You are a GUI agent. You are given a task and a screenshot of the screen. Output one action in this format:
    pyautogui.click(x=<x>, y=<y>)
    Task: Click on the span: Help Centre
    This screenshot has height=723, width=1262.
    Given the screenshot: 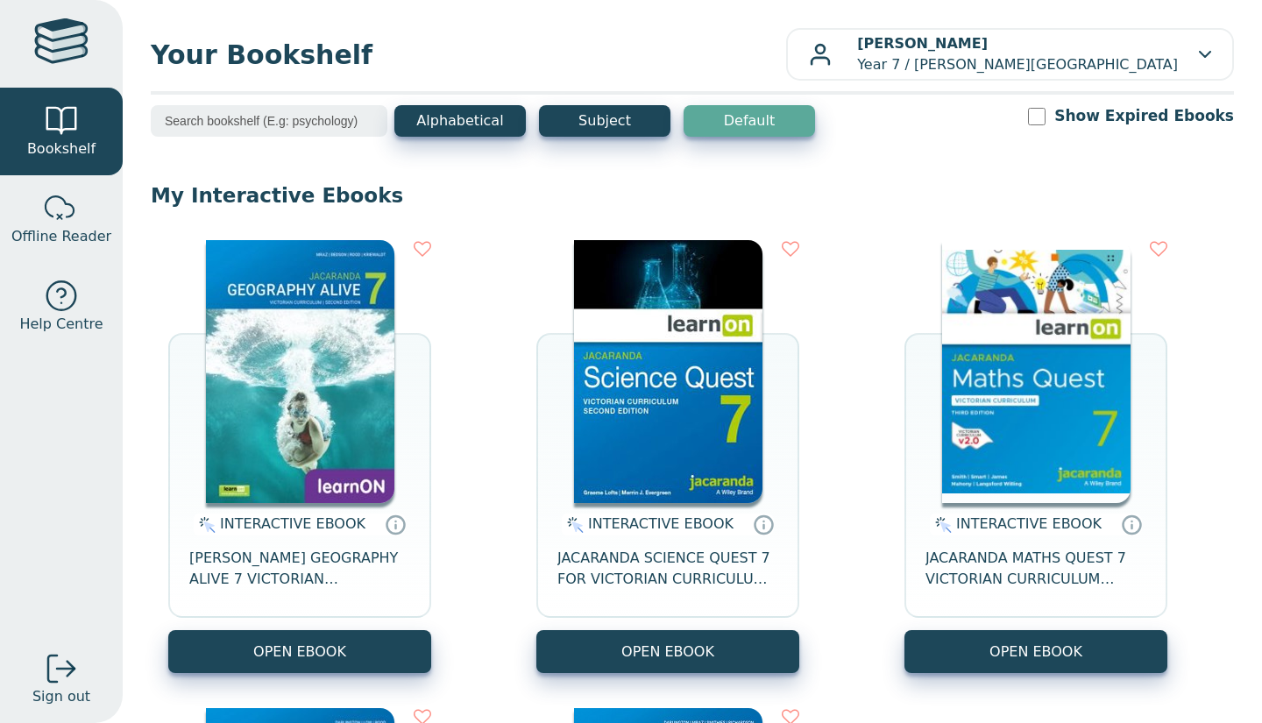 What is the action you would take?
    pyautogui.click(x=60, y=324)
    